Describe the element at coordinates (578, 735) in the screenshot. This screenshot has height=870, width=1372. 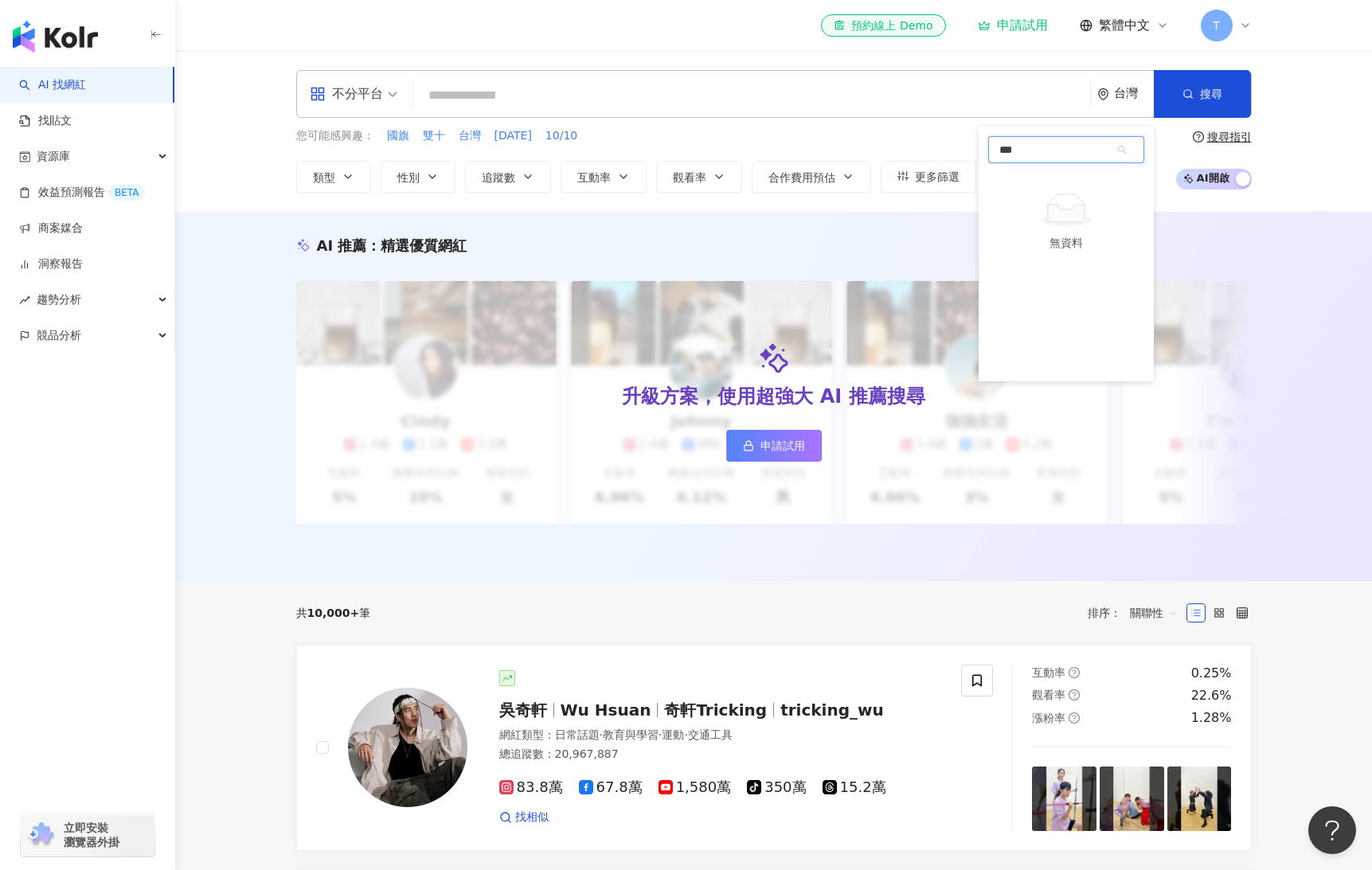
I see `span: 日常話題` at that location.